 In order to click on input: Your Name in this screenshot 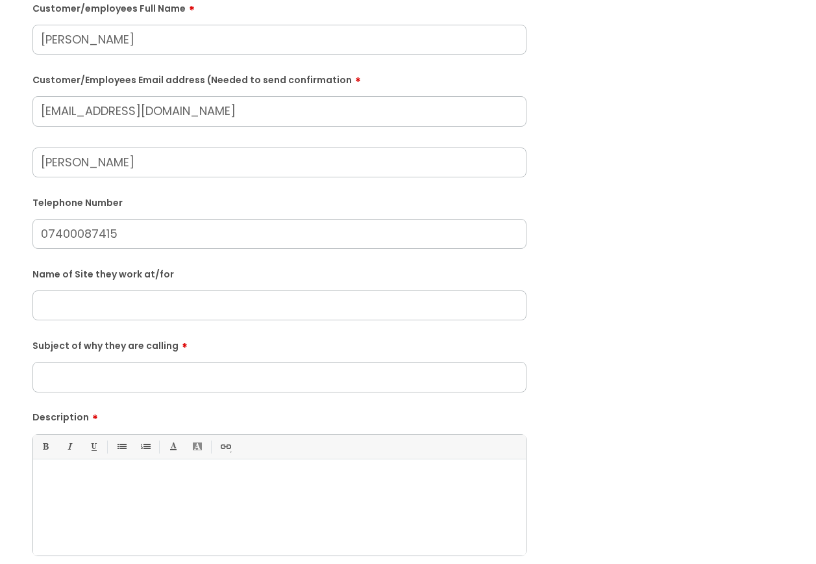, I will do `click(279, 162)`.